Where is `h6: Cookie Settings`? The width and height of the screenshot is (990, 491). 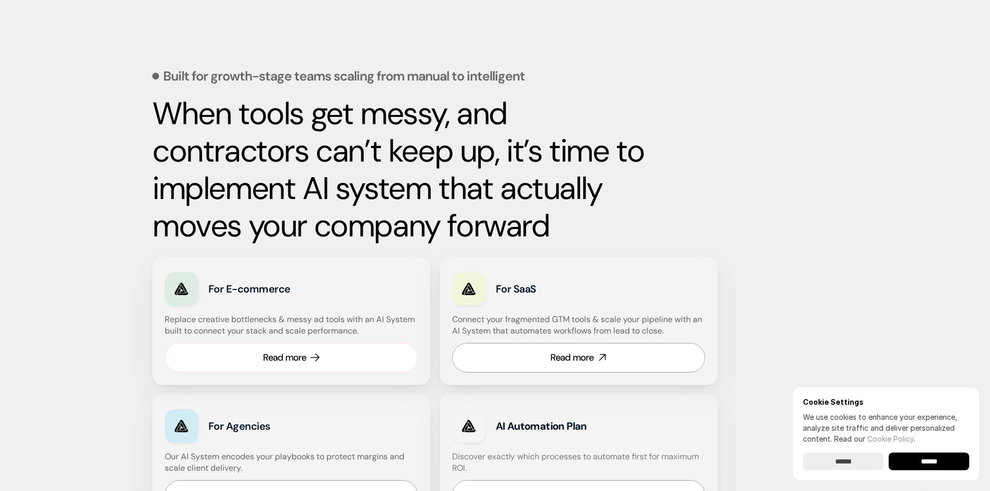
h6: Cookie Settings is located at coordinates (886, 402).